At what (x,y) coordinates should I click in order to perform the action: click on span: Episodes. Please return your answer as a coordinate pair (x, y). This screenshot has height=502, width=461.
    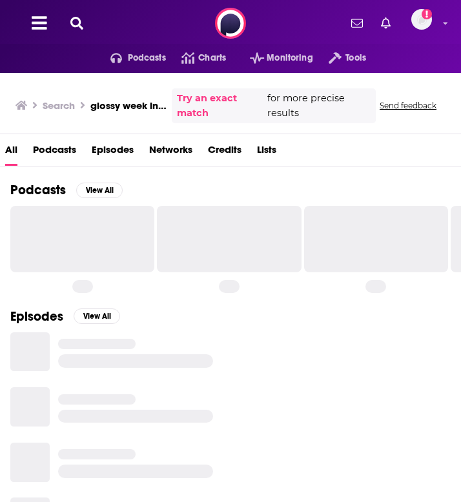
    Looking at the image, I should click on (112, 152).